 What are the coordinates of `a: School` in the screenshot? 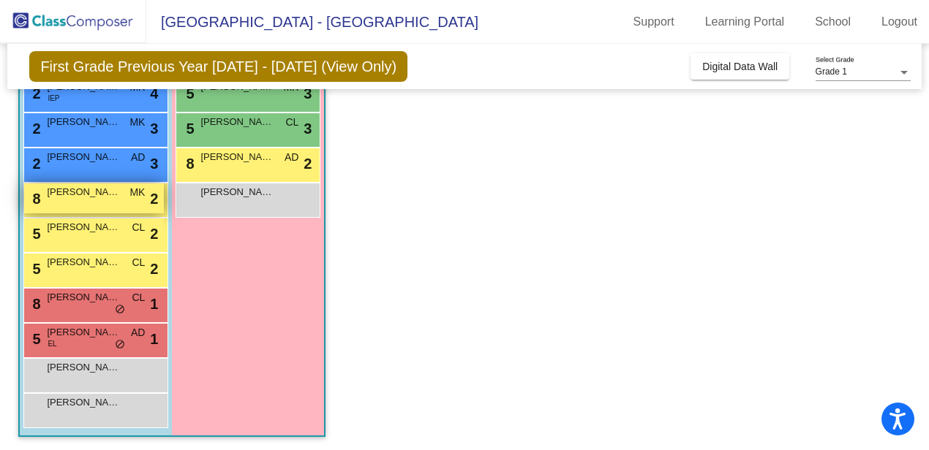 It's located at (832, 22).